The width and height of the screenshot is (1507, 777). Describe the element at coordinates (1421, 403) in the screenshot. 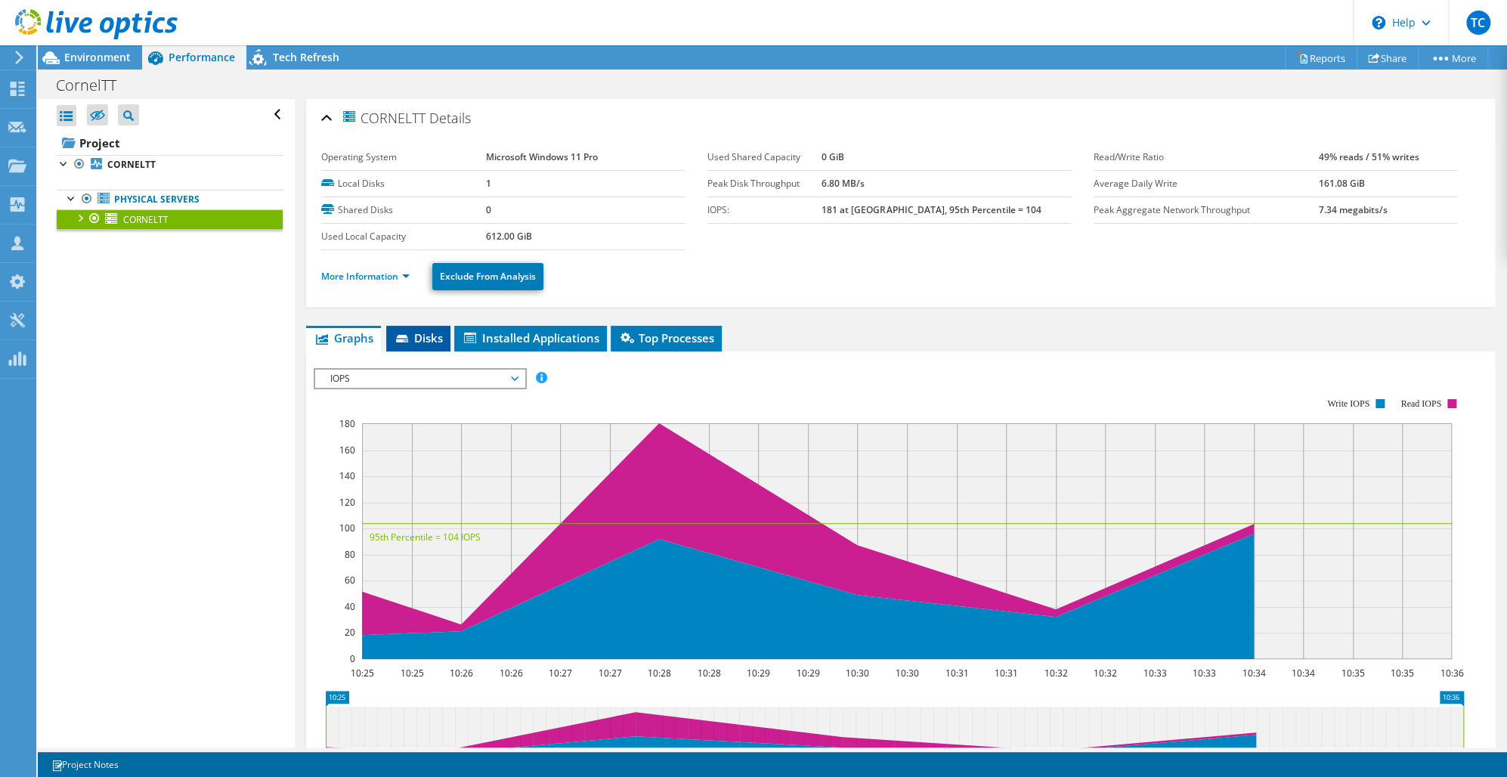

I see `text: Read IOPS` at that location.